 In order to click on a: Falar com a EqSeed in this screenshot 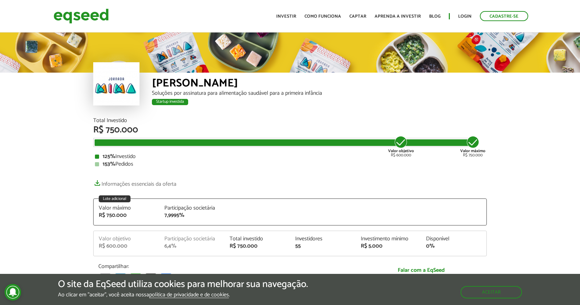, I will do `click(421, 270)`.